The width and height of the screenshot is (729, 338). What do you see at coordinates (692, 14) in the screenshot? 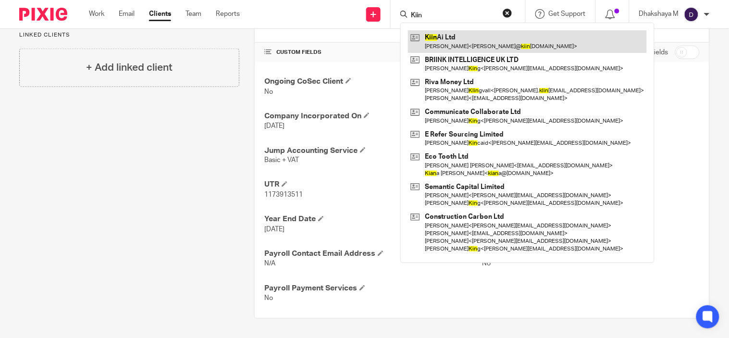
I see `img: svg%3E` at bounding box center [692, 14].